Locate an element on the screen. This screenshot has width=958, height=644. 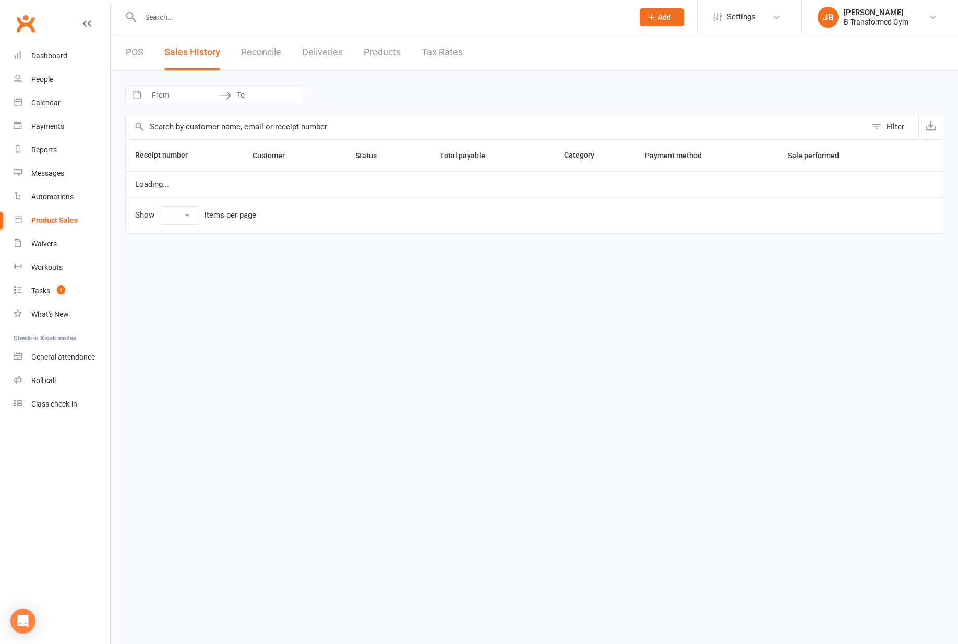
div: Calendar is located at coordinates (46, 103).